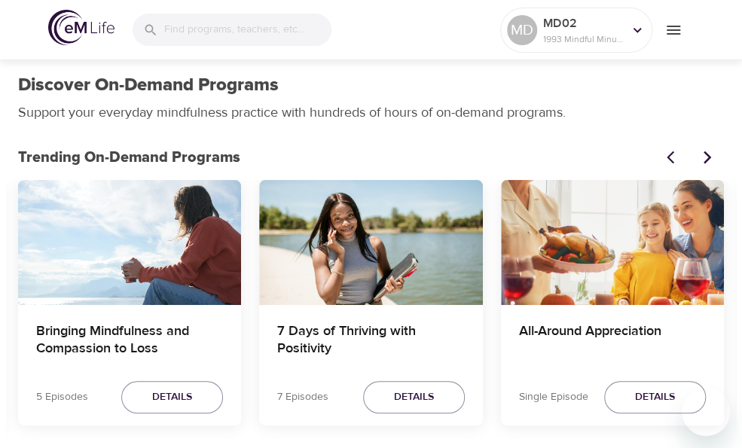  What do you see at coordinates (672, 29) in the screenshot?
I see `button: menu` at bounding box center [672, 29].